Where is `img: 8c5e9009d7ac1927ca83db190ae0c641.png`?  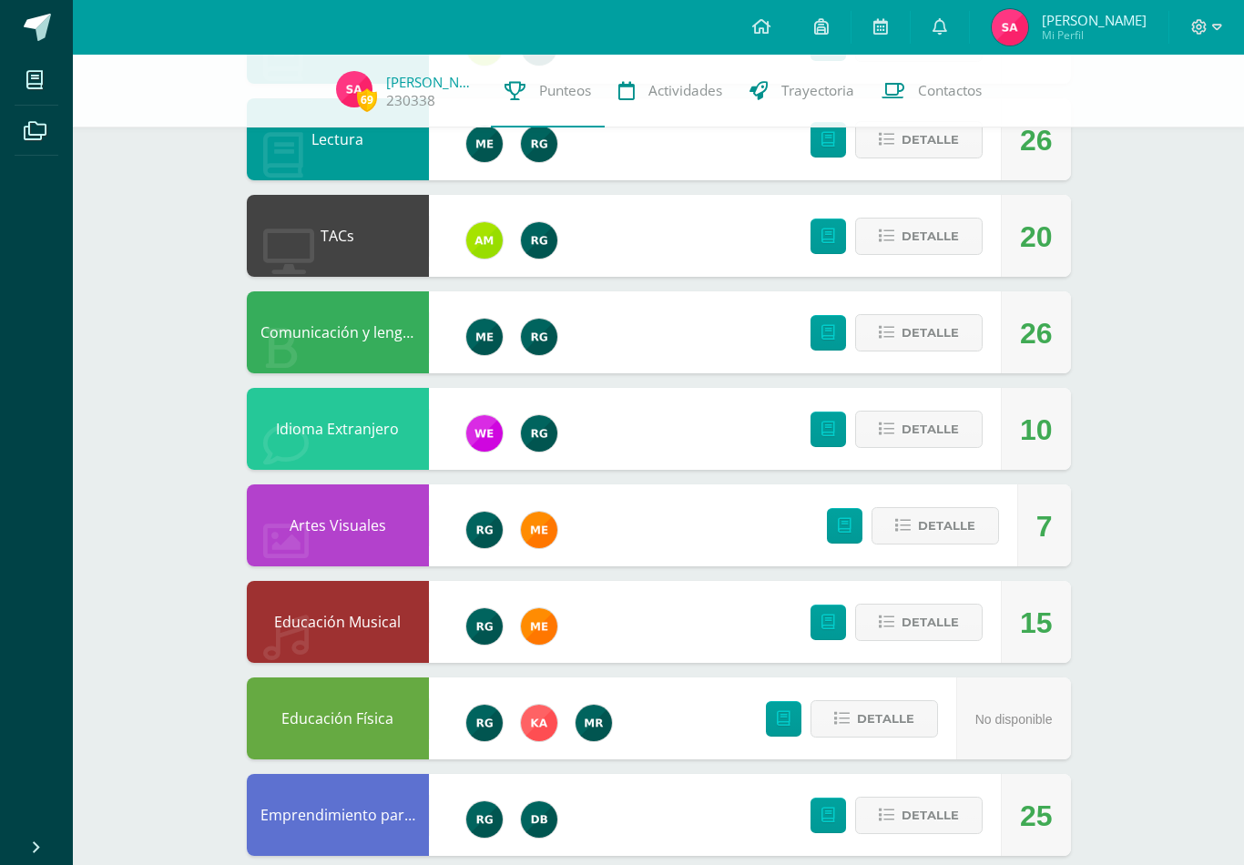 img: 8c5e9009d7ac1927ca83db190ae0c641.png is located at coordinates (485, 434).